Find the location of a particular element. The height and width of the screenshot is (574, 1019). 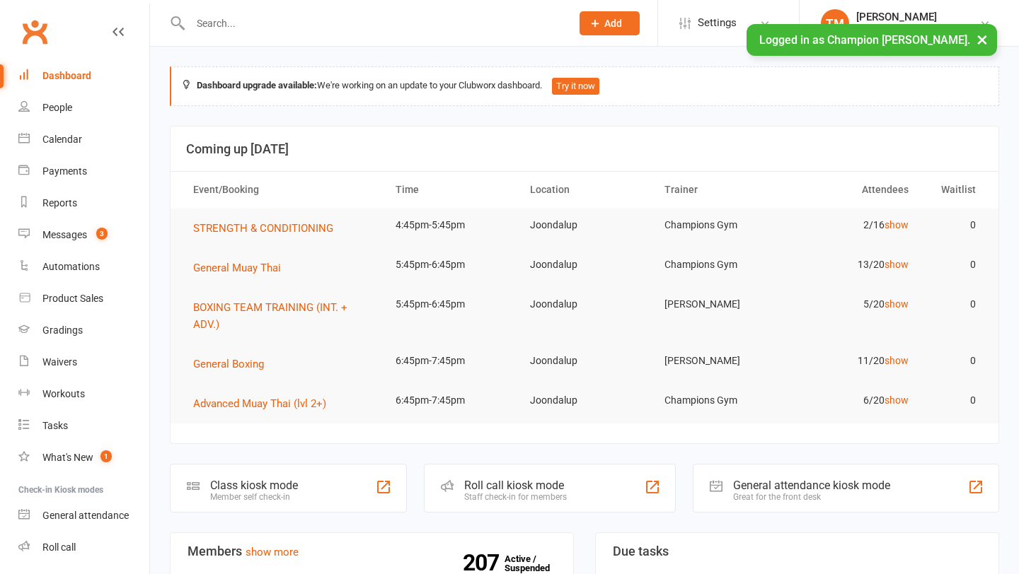

a: People is located at coordinates (83, 108).